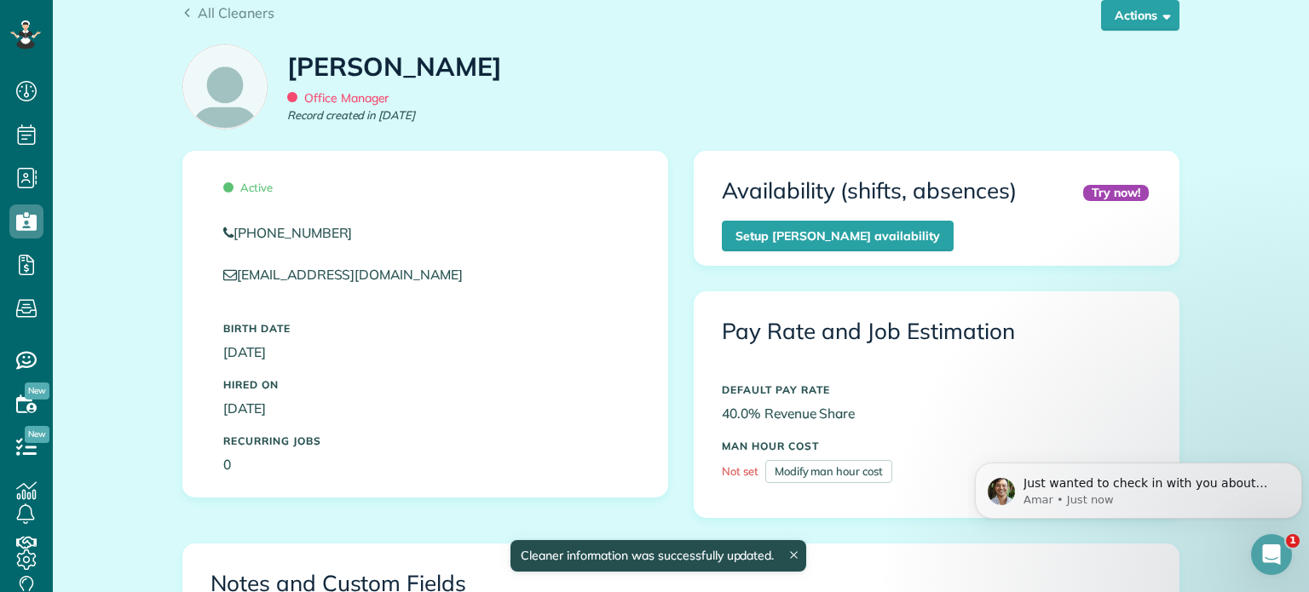 The width and height of the screenshot is (1309, 592). What do you see at coordinates (425, 328) in the screenshot?
I see `h5: Birth Date` at bounding box center [425, 328].